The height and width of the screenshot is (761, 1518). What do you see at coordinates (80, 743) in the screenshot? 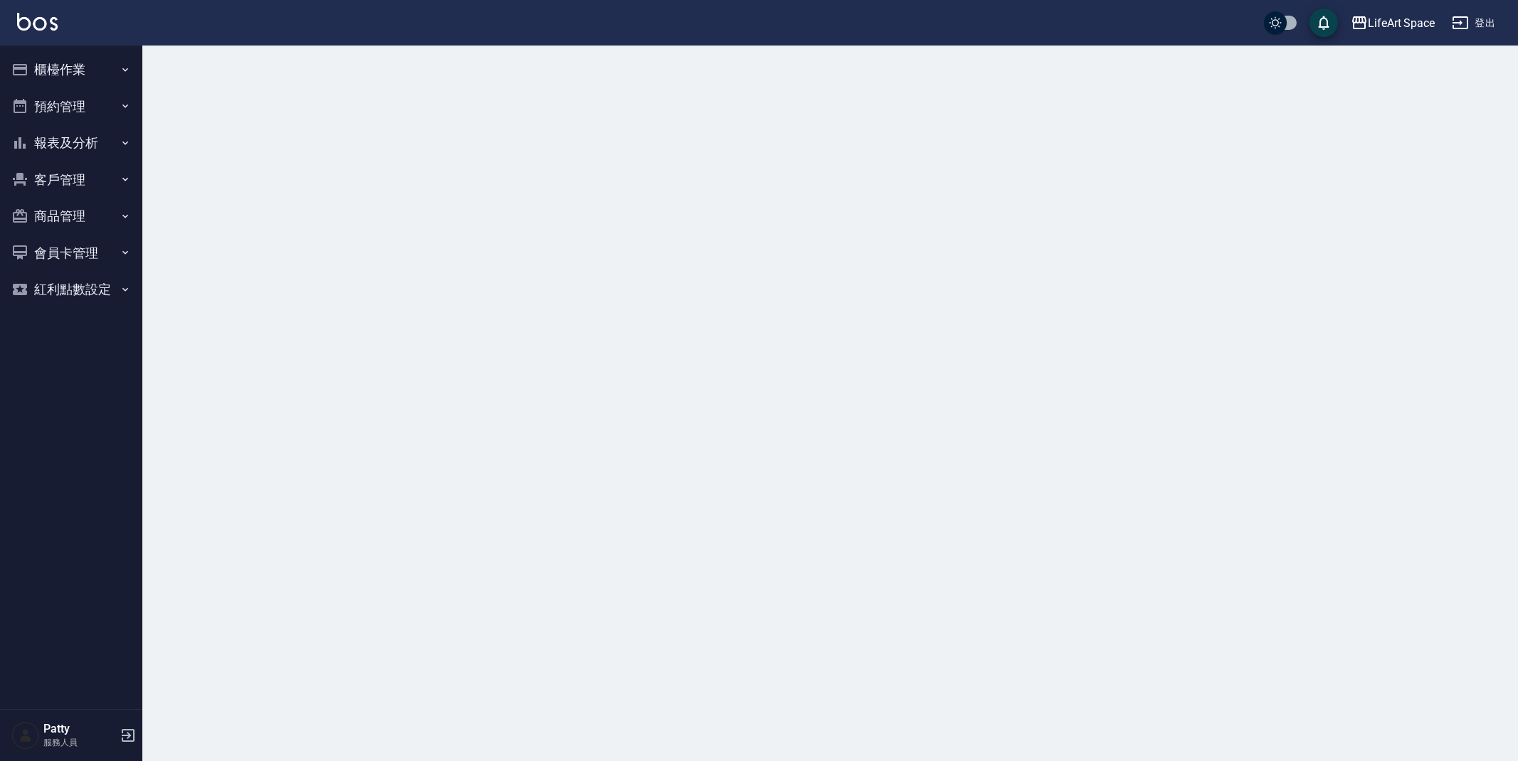
I see `p: 服務人員` at bounding box center [80, 743].